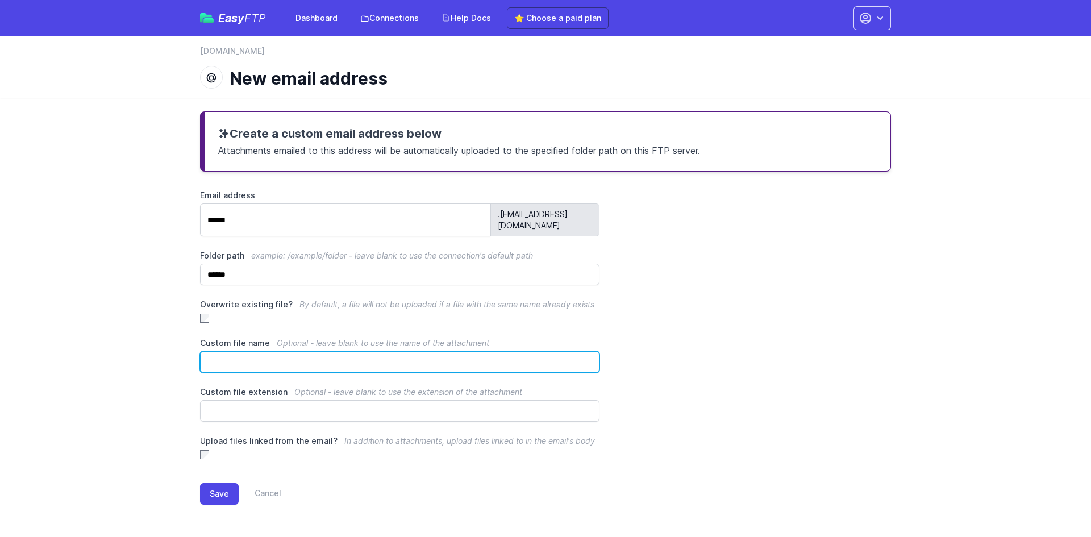 The image size is (1091, 537). I want to click on span: Optional - leave blank to use the name of the attachment, so click(383, 343).